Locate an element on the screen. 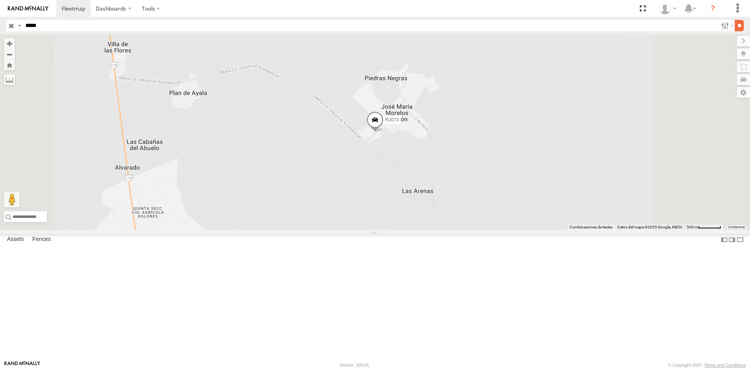 This screenshot has height=369, width=750. a: Terms and Conditions is located at coordinates (725, 365).